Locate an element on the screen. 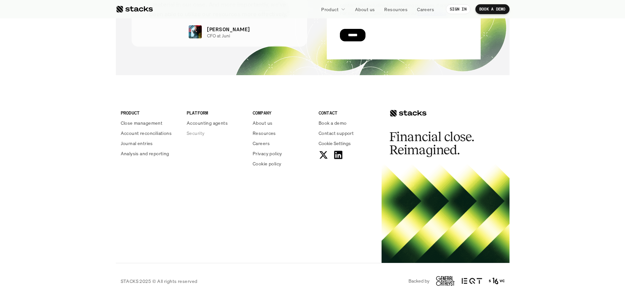  p: Product is located at coordinates (330, 9).